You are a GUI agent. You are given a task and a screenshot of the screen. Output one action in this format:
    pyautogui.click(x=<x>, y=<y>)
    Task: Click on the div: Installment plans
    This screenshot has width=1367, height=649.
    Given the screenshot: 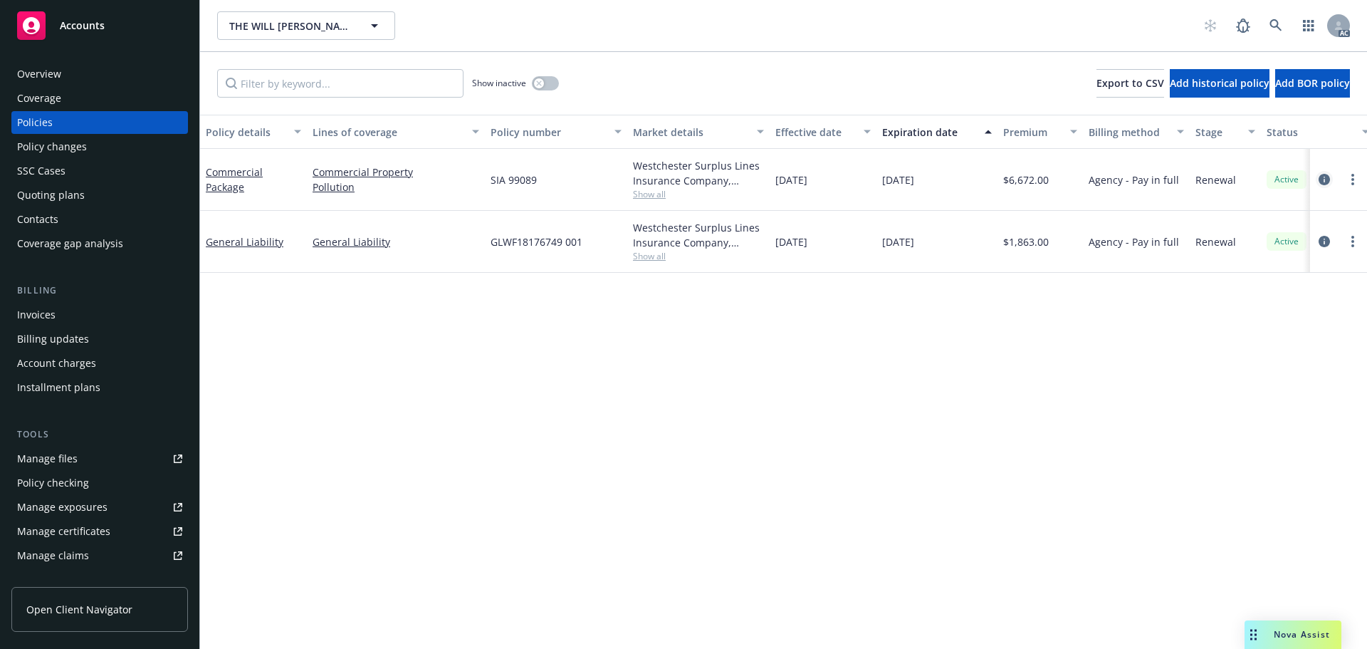 What is the action you would take?
    pyautogui.click(x=58, y=387)
    